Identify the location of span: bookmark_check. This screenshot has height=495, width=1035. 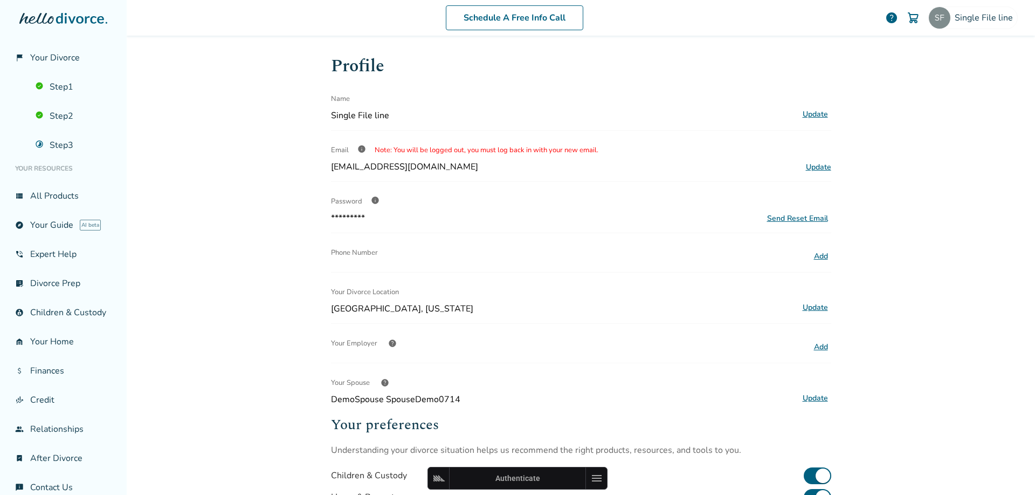
(19, 458).